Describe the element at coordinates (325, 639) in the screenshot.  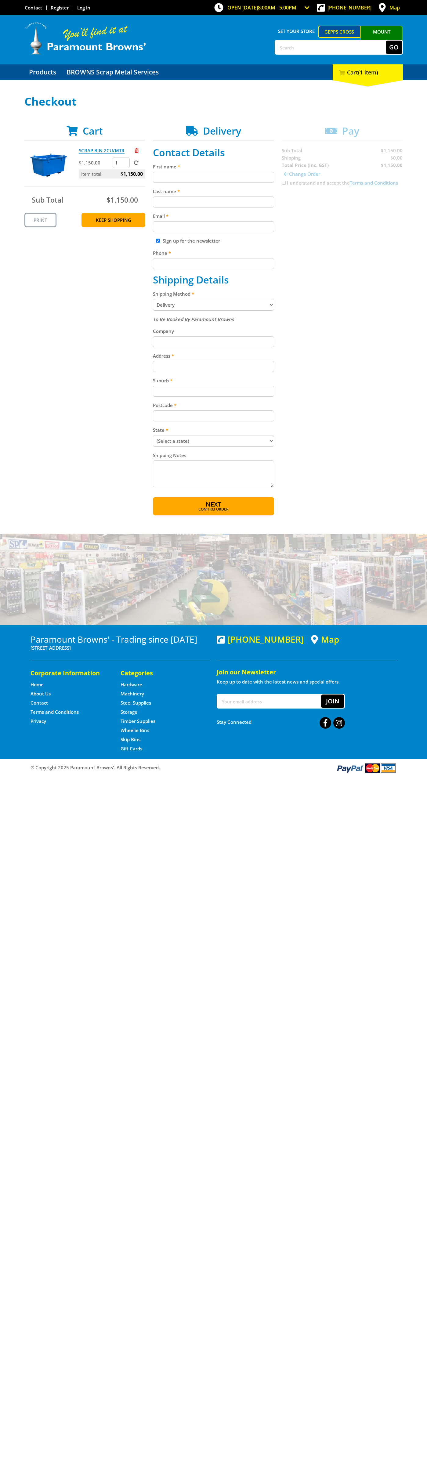
I see `a: View a map of Gepps Cross location` at that location.